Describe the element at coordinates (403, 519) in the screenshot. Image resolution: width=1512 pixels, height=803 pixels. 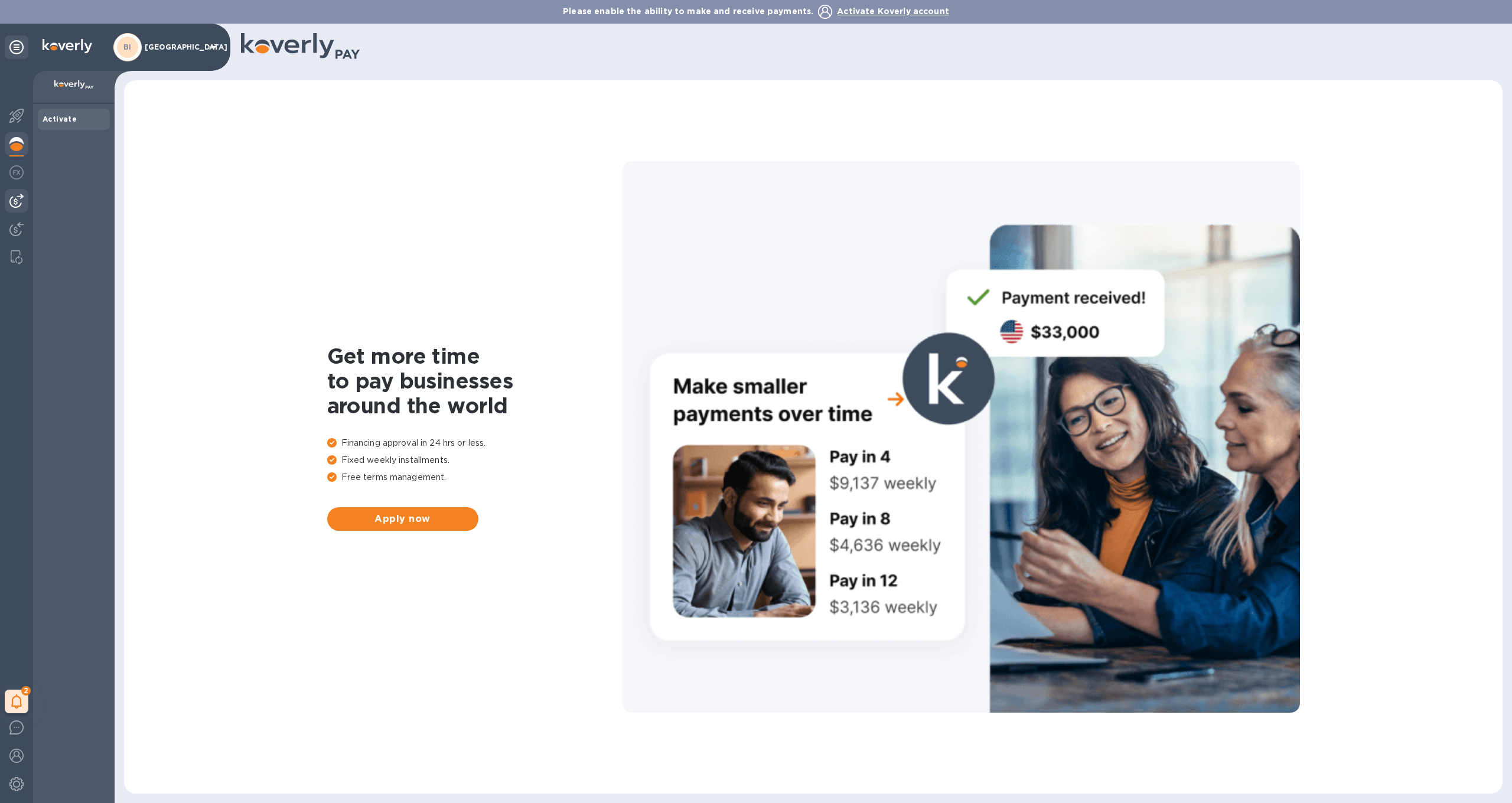
I see `button: Apply now` at that location.